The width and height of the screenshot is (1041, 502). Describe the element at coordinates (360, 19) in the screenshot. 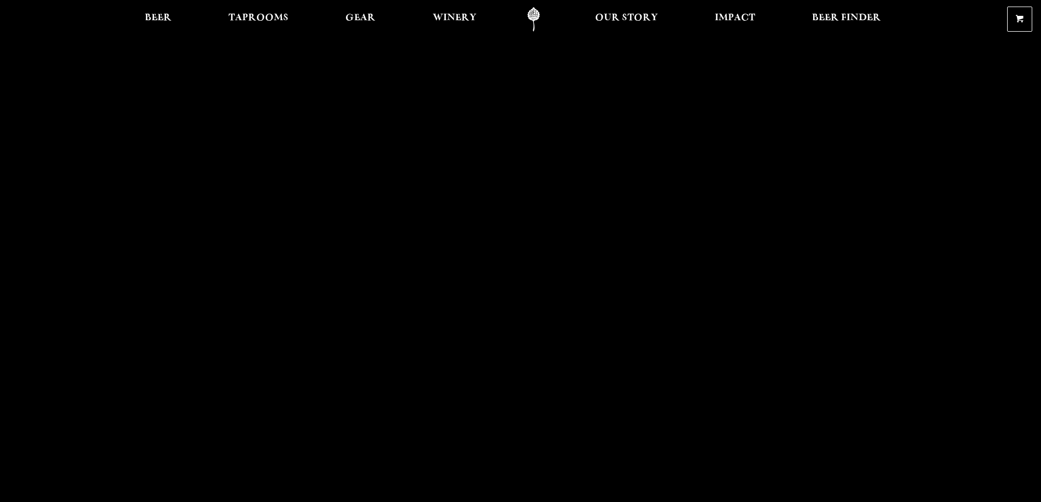

I see `a: Gear` at that location.